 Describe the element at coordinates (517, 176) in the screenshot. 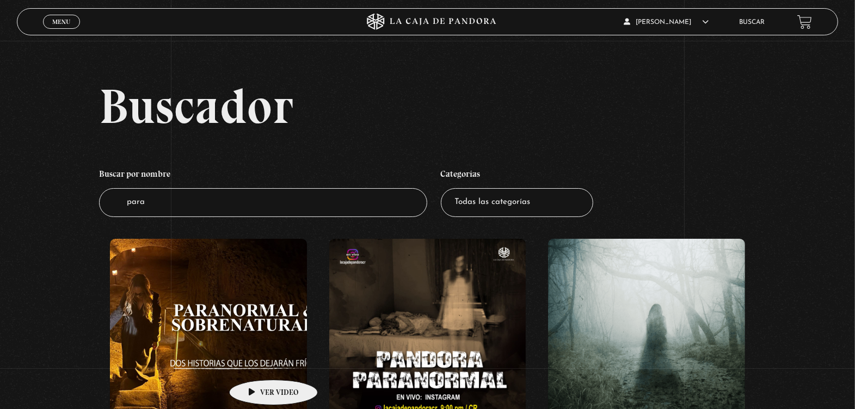

I see `h4: Categorías` at that location.